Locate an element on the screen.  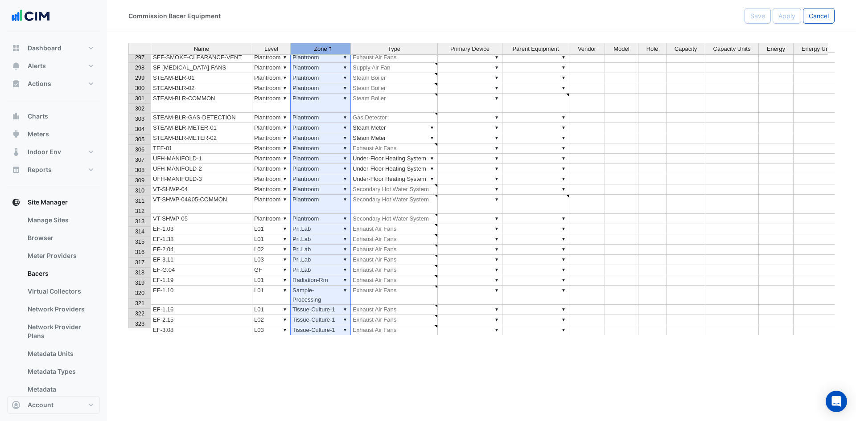
app-icon: Indoor Env is located at coordinates (16, 152).